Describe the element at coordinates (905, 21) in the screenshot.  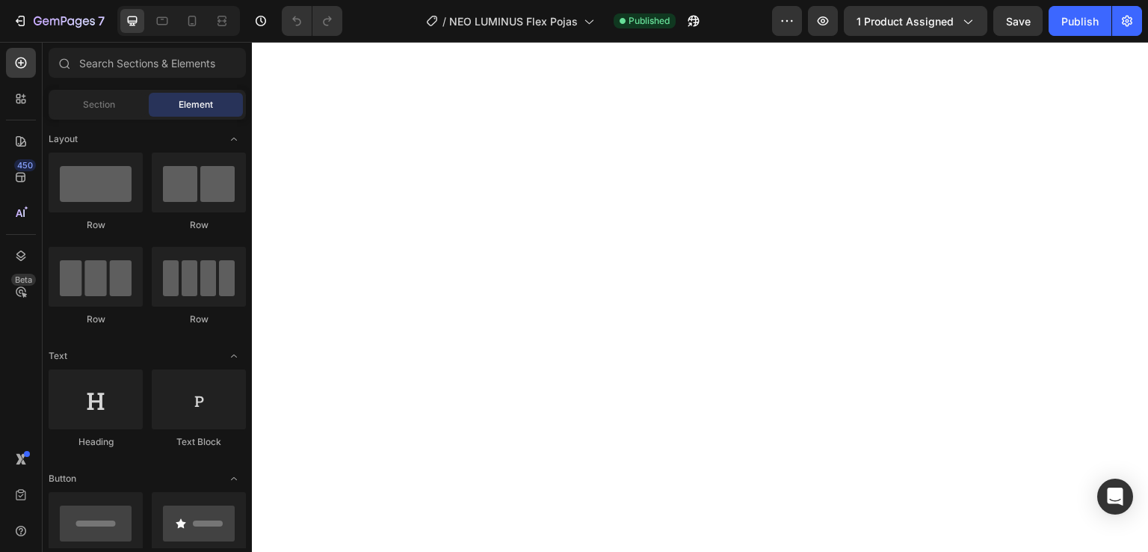
I see `span: 1 product assigned` at that location.